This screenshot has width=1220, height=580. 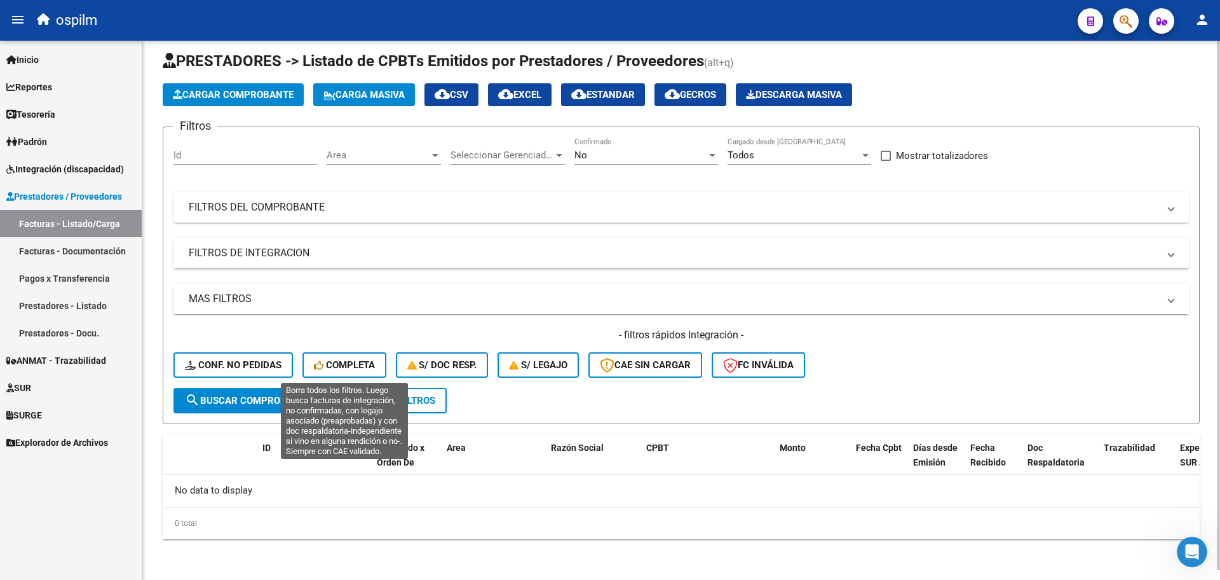 I want to click on span: Días desde Emisión, so click(x=935, y=454).